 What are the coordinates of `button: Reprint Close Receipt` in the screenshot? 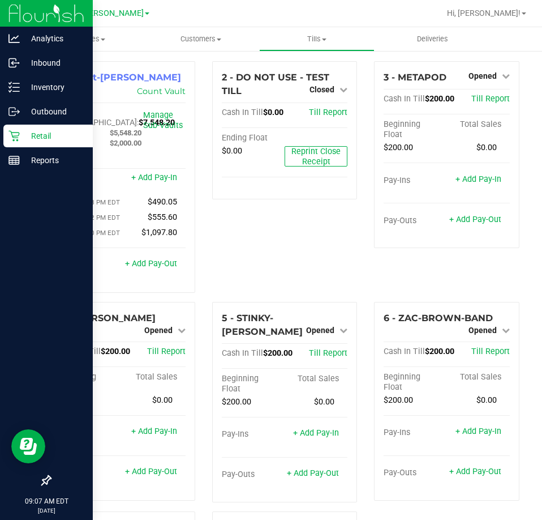 It's located at (316, 156).